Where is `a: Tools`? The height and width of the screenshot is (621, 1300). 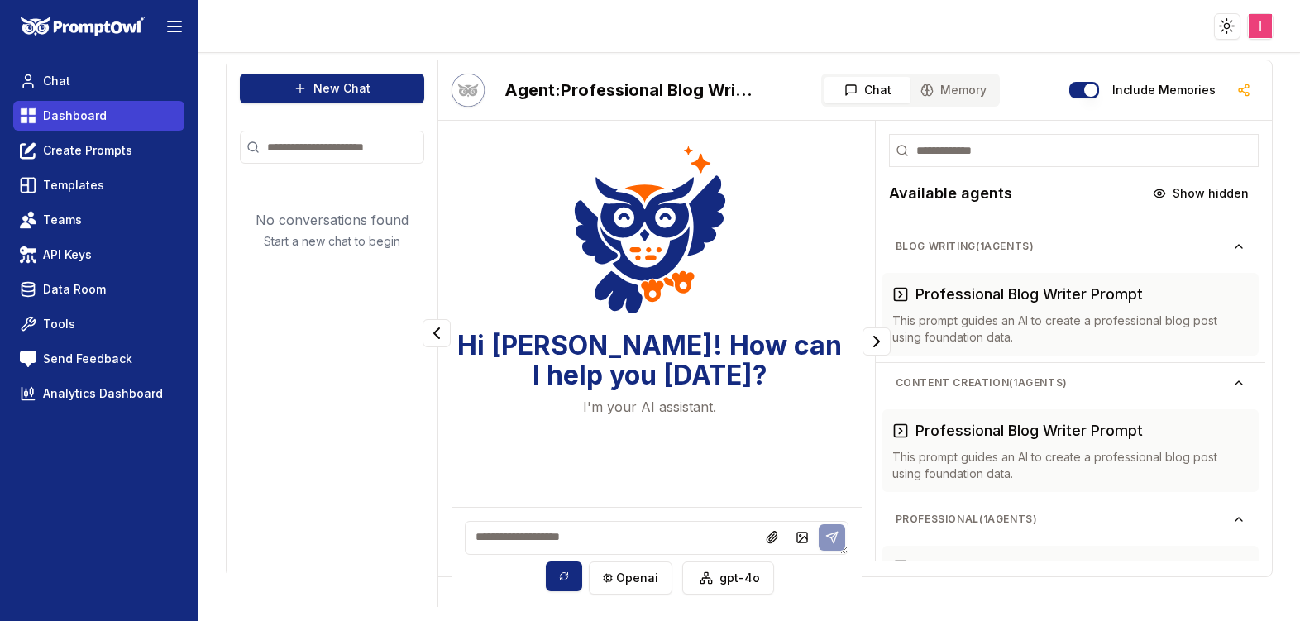
a: Tools is located at coordinates (98, 324).